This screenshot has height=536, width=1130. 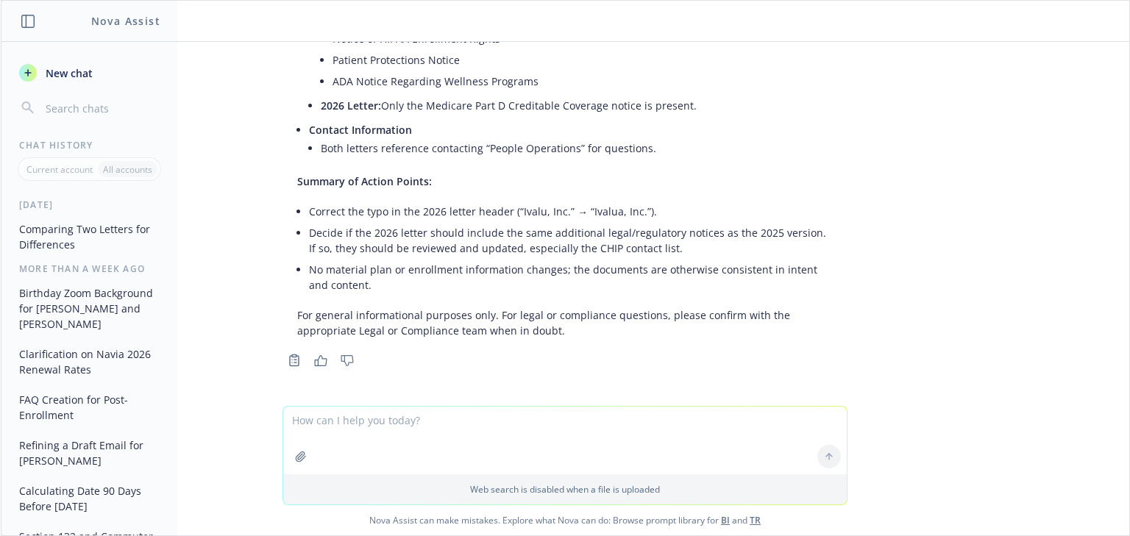 I want to click on p: All accounts, so click(x=127, y=169).